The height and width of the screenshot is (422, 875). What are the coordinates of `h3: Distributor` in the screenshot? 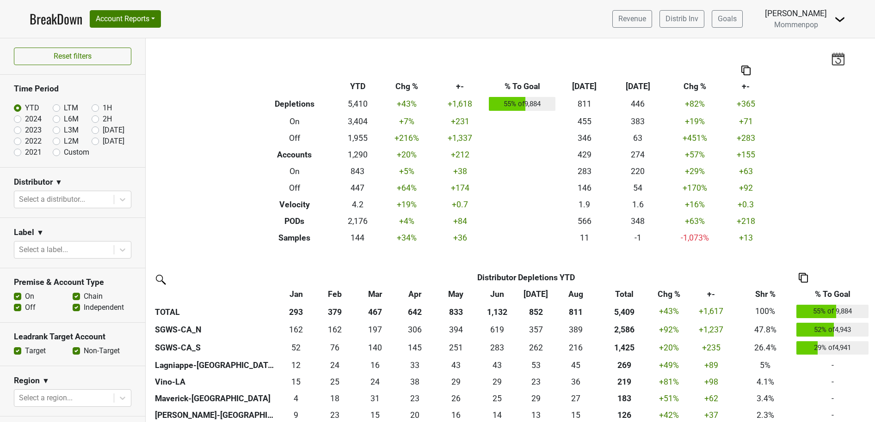 It's located at (33, 182).